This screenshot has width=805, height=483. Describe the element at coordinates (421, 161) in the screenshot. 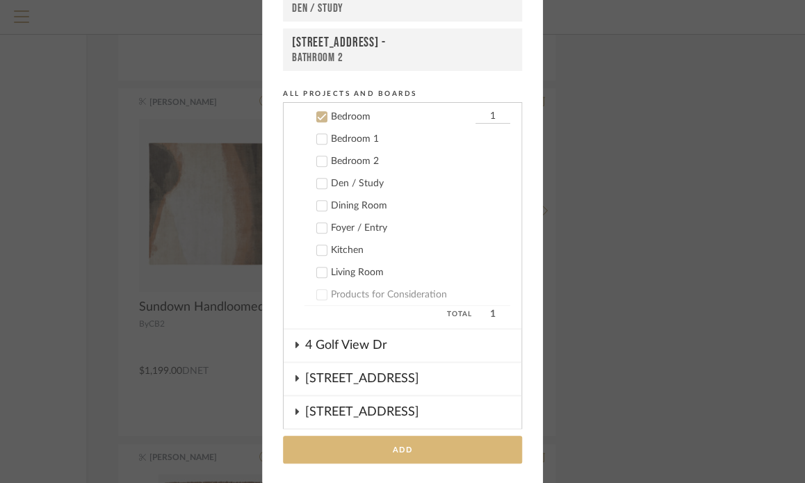

I see `div: Bedroom 2` at that location.